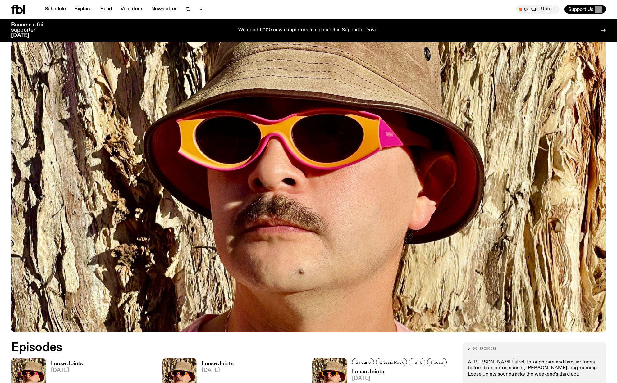 This screenshot has height=383, width=617. Describe the element at coordinates (417, 362) in the screenshot. I see `span: Funk` at that location.